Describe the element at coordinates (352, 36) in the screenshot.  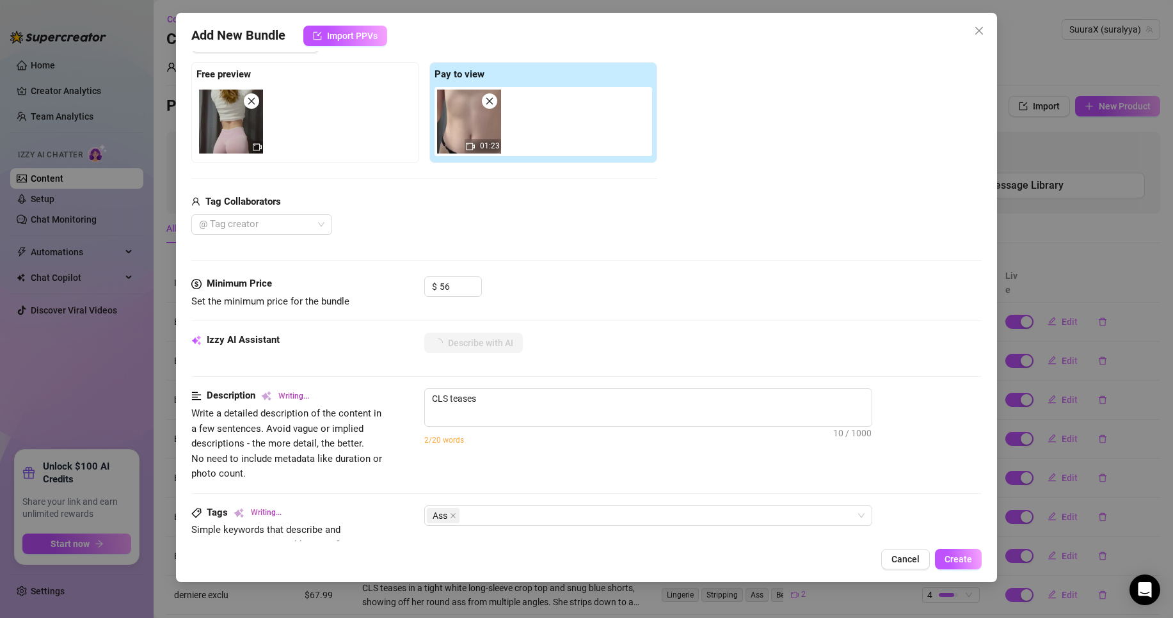
I see `span: Import PPVs` at that location.